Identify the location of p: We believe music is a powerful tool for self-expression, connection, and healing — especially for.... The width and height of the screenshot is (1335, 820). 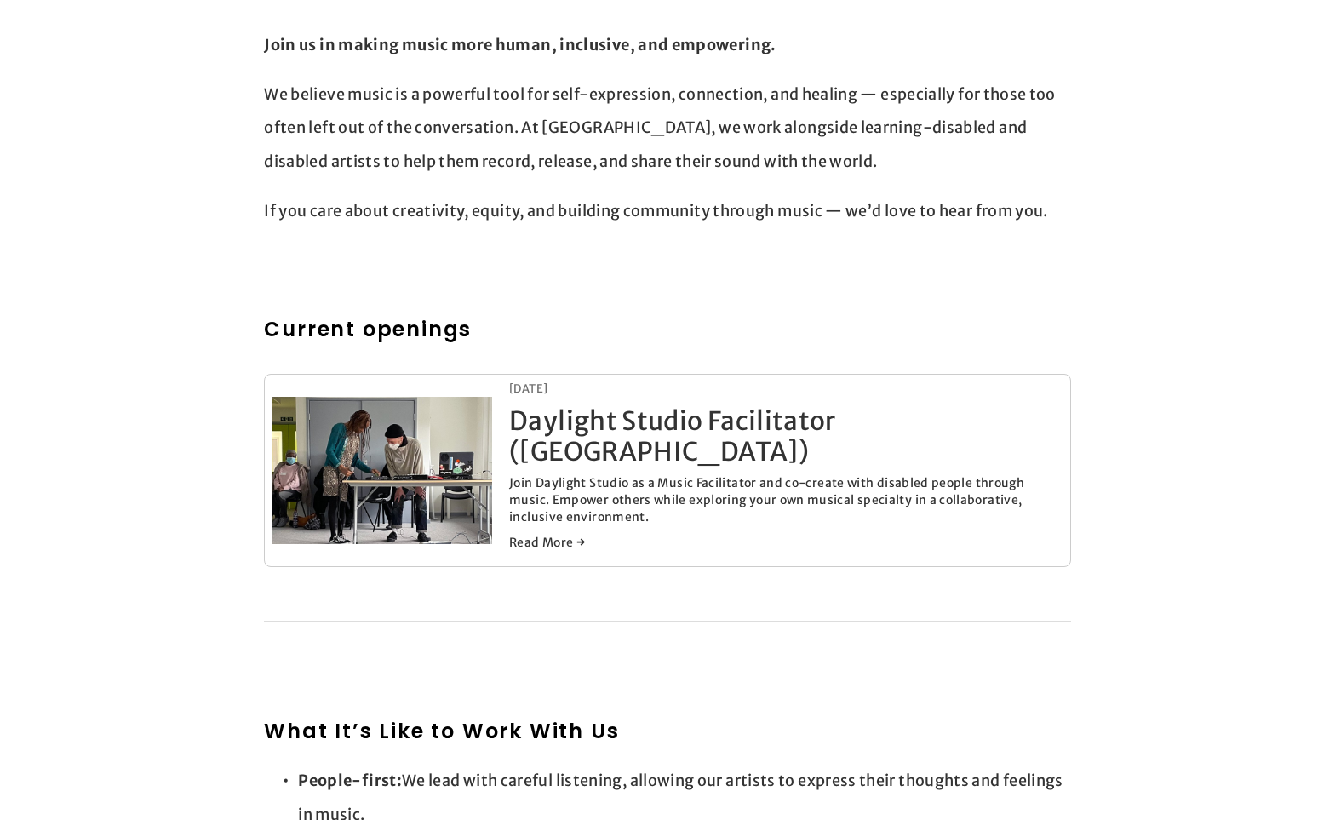
(667, 128).